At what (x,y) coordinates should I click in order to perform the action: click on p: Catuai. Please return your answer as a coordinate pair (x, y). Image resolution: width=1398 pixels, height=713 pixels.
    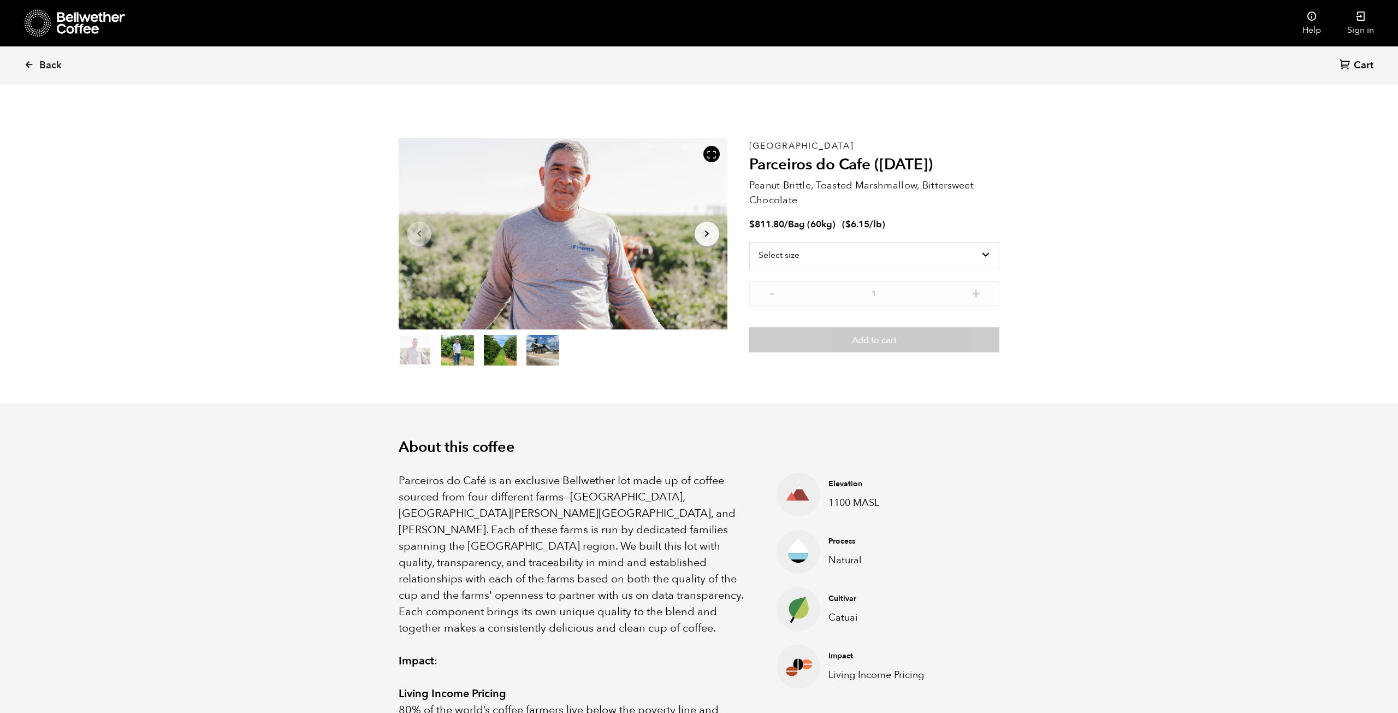
    Looking at the image, I should click on (880, 617).